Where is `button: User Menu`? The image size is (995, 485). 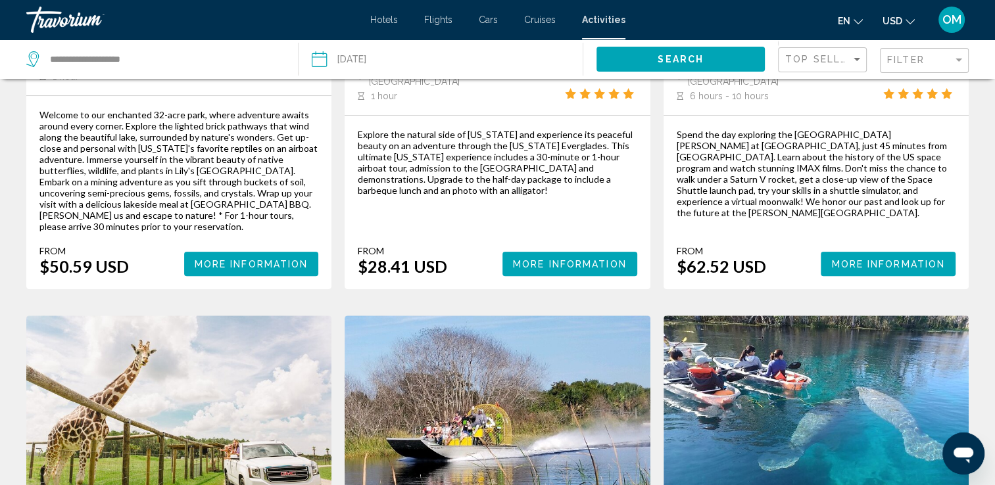
button: User Menu is located at coordinates (951, 20).